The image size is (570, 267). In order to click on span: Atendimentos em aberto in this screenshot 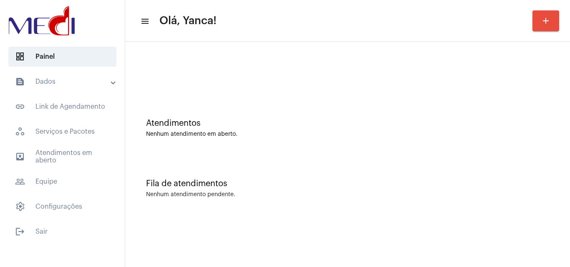, I will do `click(62, 157)`.